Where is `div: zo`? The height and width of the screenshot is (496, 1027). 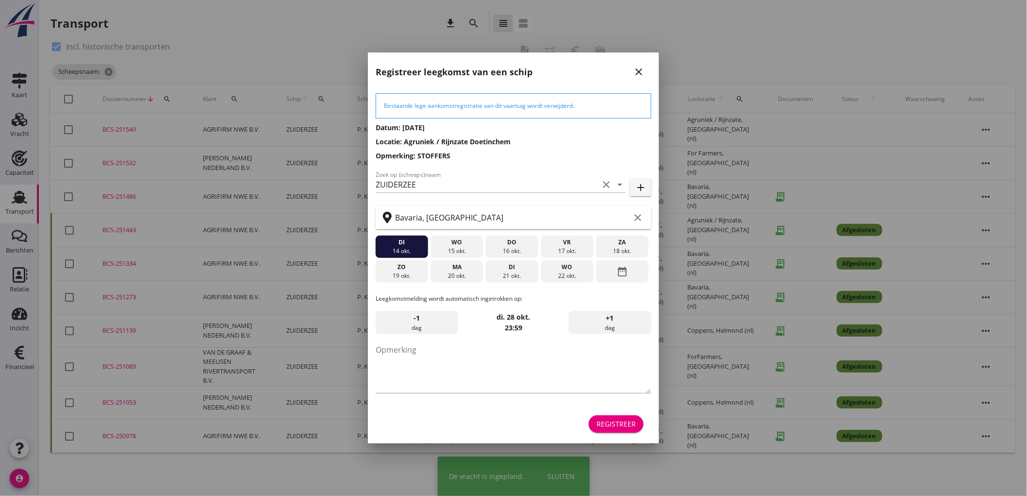 div: zo is located at coordinates (402, 267).